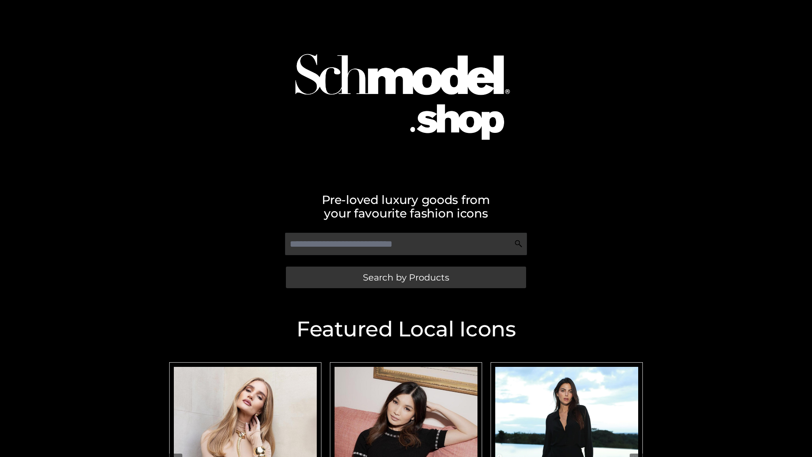  I want to click on h2: Pre-loved luxury goods from your favourite fashion icons, so click(406, 206).